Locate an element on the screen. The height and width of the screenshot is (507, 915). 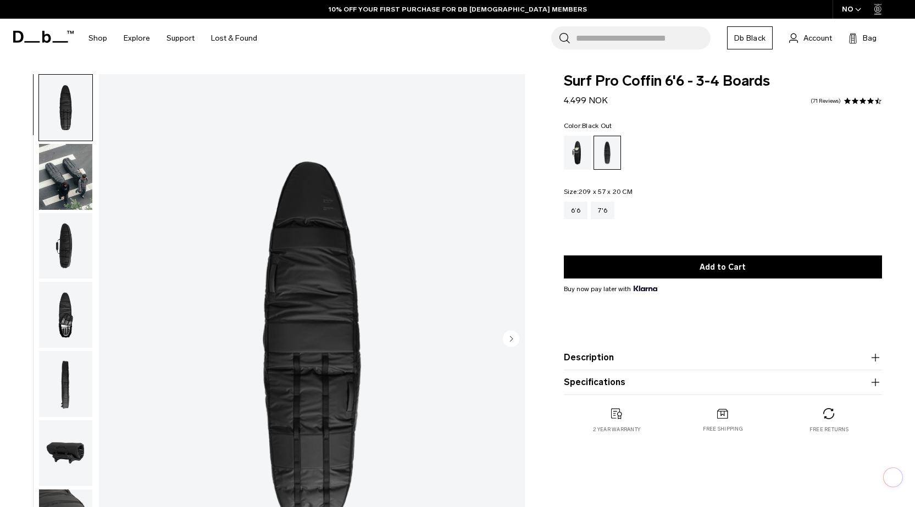
span: Bag is located at coordinates (869, 38).